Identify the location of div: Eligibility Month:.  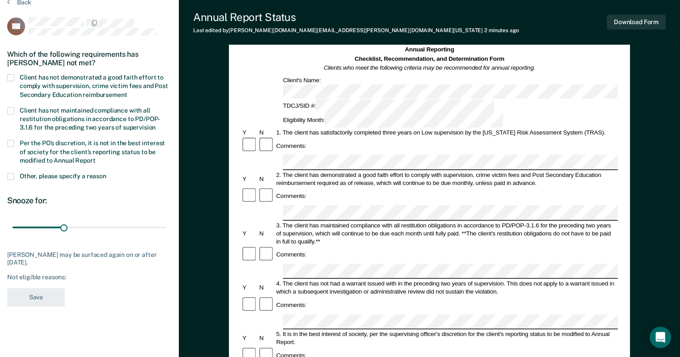
(393, 120).